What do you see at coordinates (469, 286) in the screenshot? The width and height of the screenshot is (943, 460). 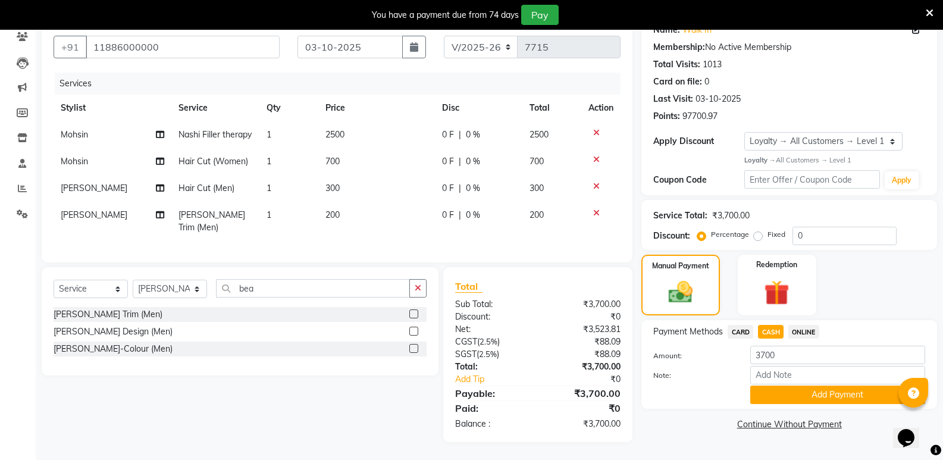 I see `span: Total` at bounding box center [469, 286].